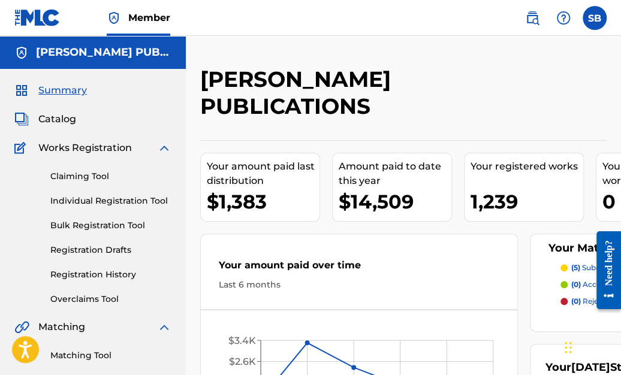 The height and width of the screenshot is (375, 621). Describe the element at coordinates (263, 201) in the screenshot. I see `div: $1,383` at that location.